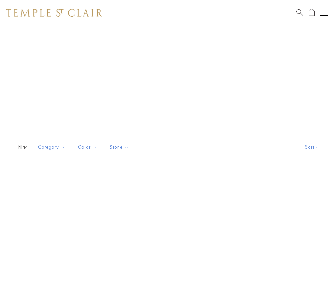  I want to click on button: Color, so click(88, 147).